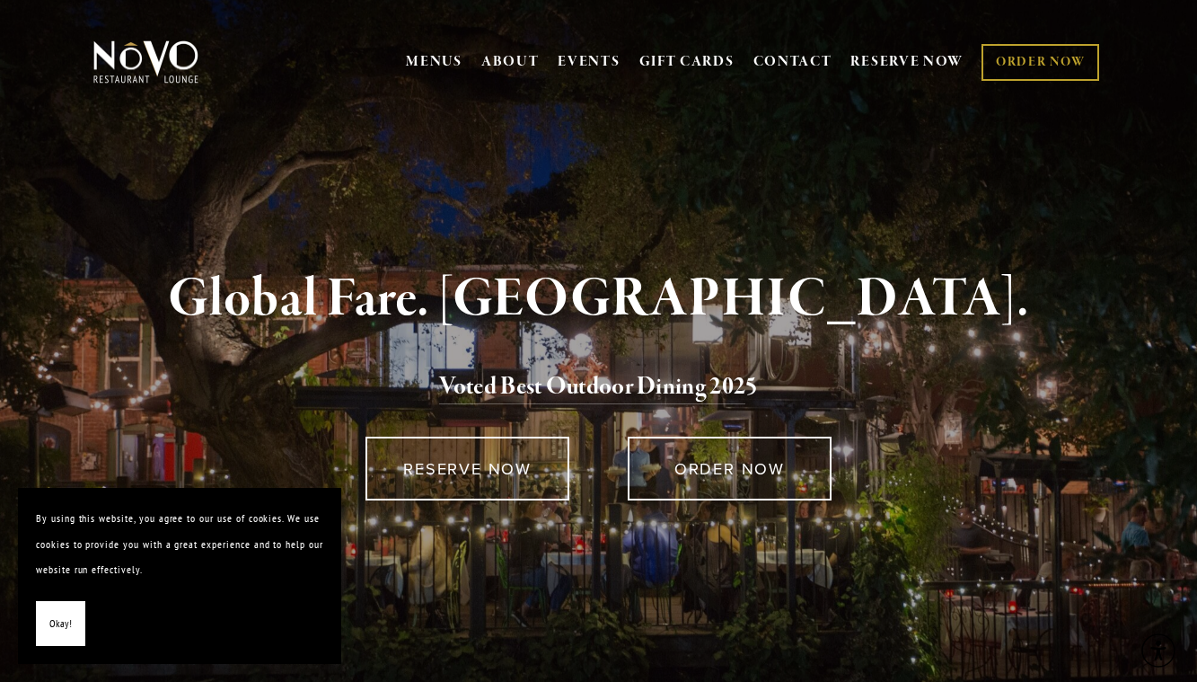 This screenshot has width=1197, height=682. I want to click on span: Okay!, so click(60, 623).